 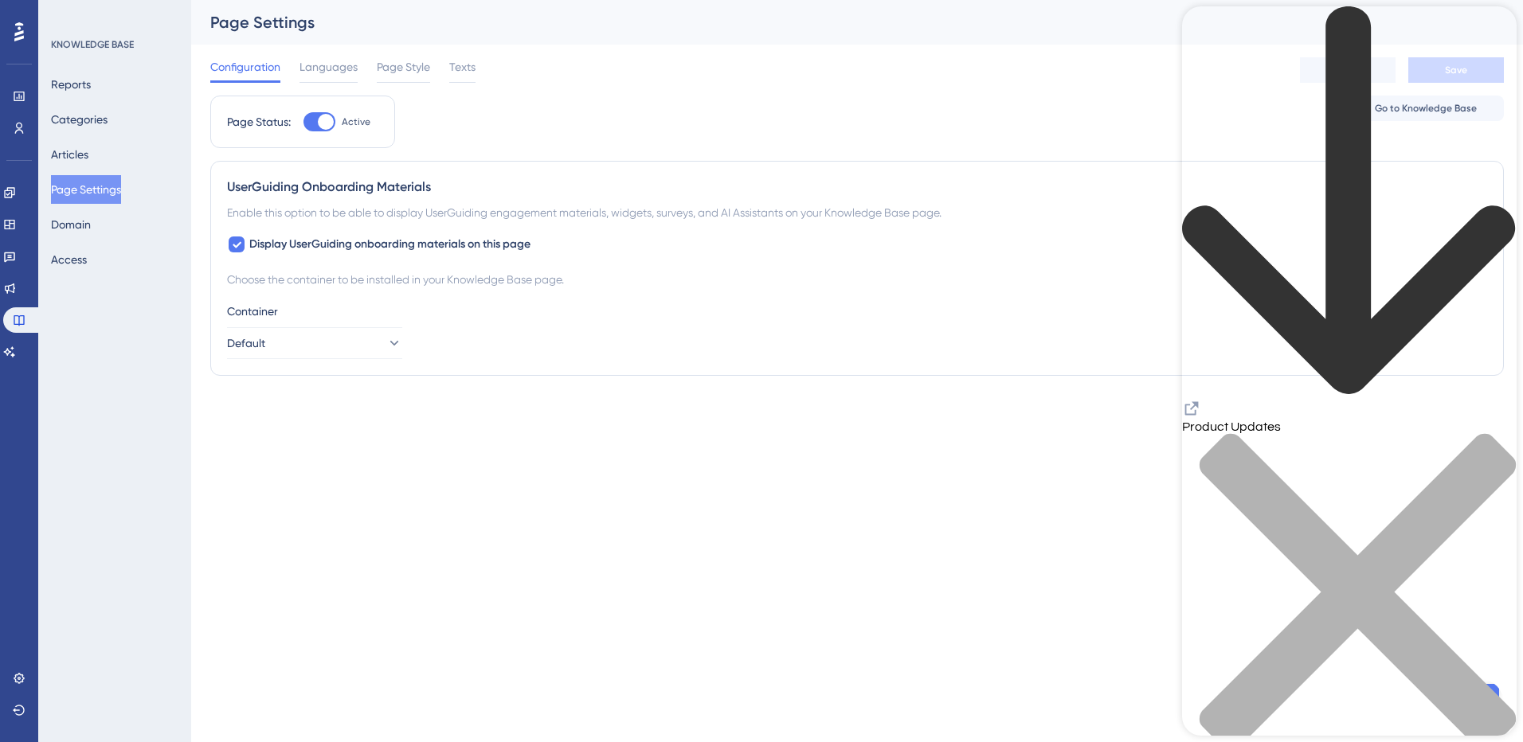 I want to click on div: Container, so click(x=857, y=311).